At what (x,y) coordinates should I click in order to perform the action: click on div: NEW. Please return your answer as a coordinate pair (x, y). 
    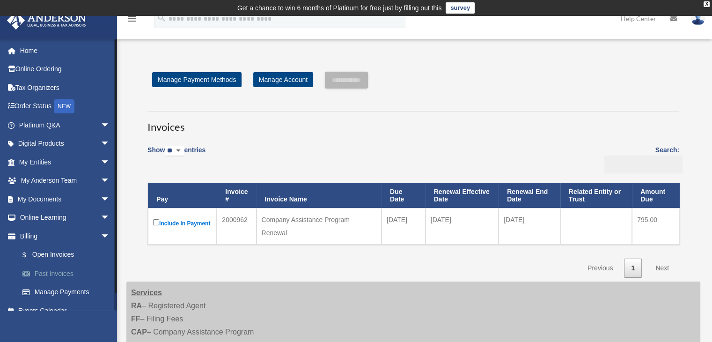
    Looking at the image, I should click on (64, 106).